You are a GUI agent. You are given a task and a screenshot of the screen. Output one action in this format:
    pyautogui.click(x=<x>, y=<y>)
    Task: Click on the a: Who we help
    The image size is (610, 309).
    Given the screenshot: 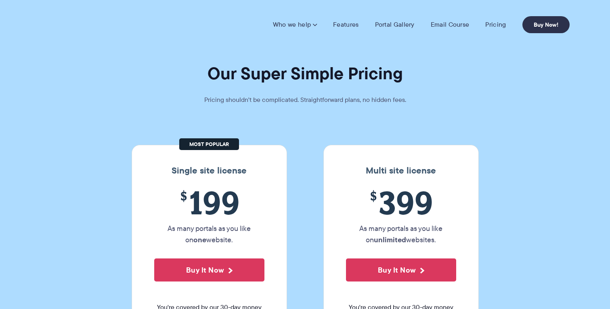 What is the action you would take?
    pyautogui.click(x=295, y=25)
    